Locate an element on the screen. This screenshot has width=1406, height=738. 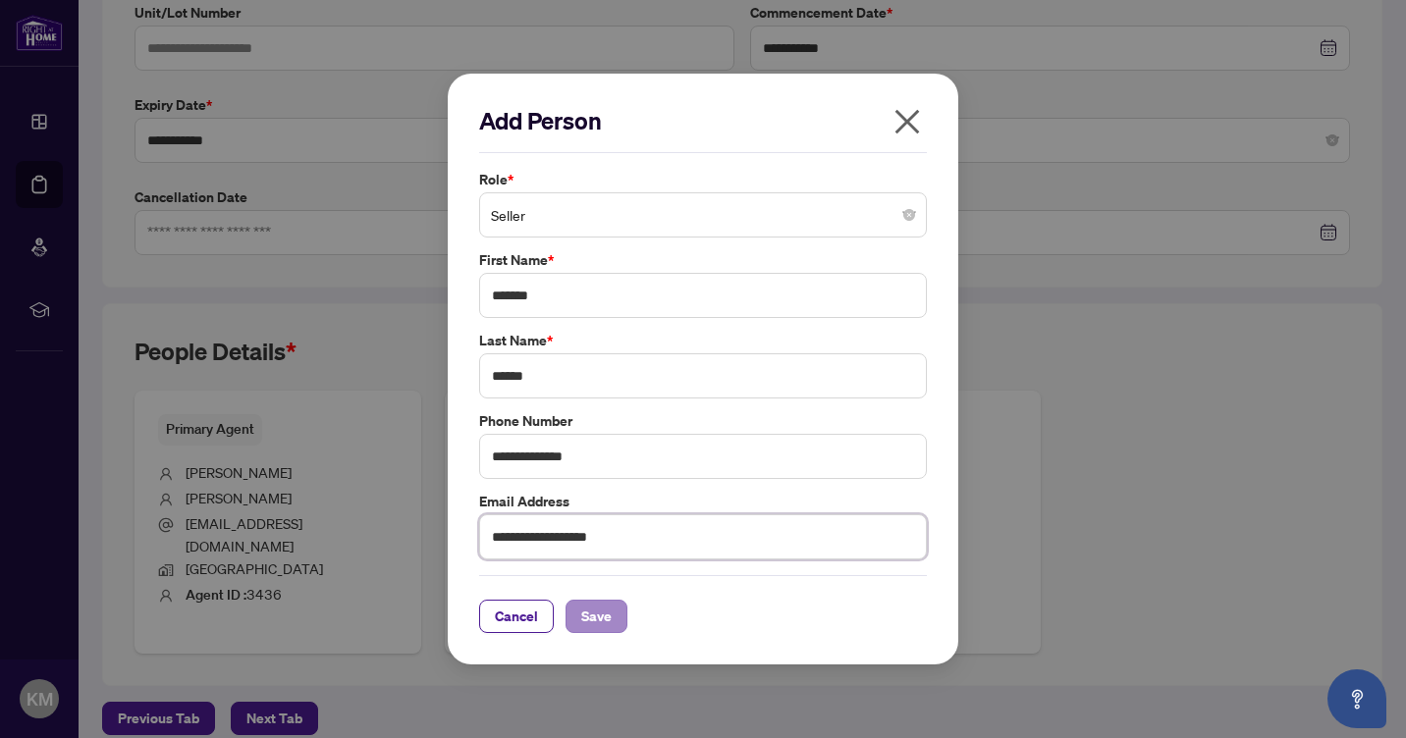
span: Save is located at coordinates (596, 616).